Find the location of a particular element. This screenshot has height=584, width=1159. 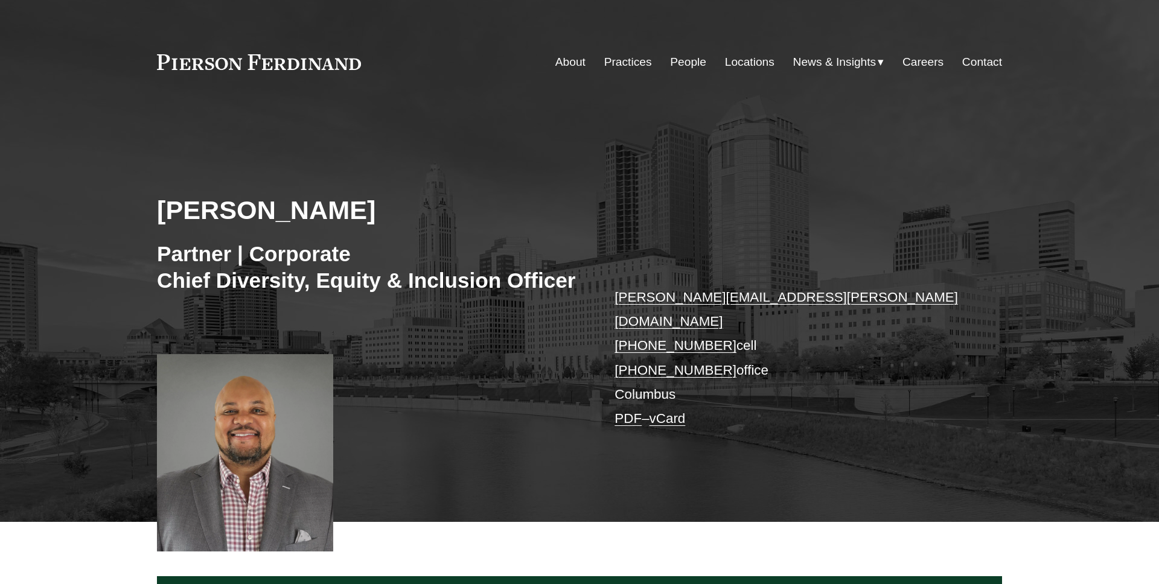

a: vCard is located at coordinates (668, 418).